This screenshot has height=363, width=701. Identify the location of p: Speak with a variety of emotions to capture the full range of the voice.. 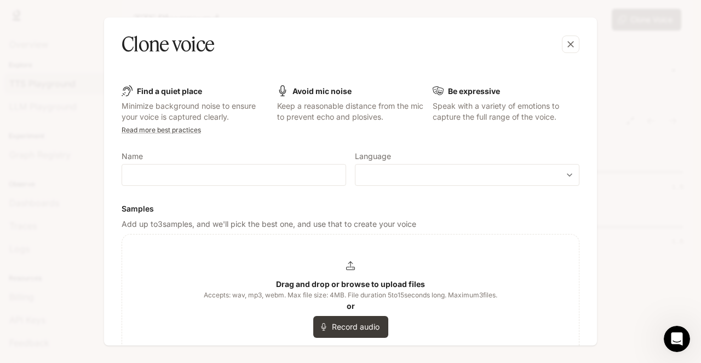
(506, 112).